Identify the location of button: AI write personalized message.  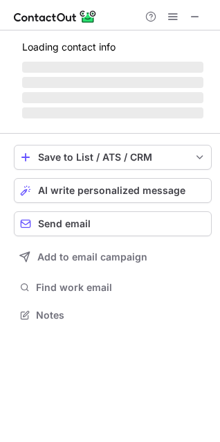
(113, 191).